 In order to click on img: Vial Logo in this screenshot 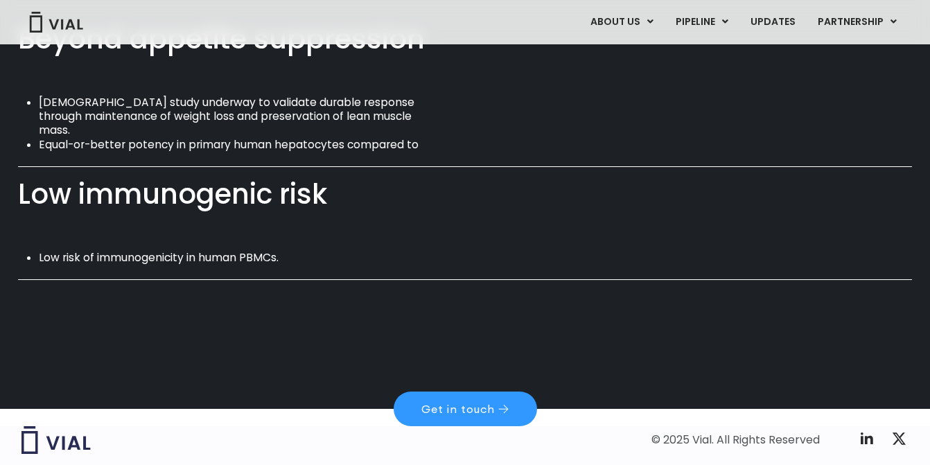, I will do `click(56, 22)`.